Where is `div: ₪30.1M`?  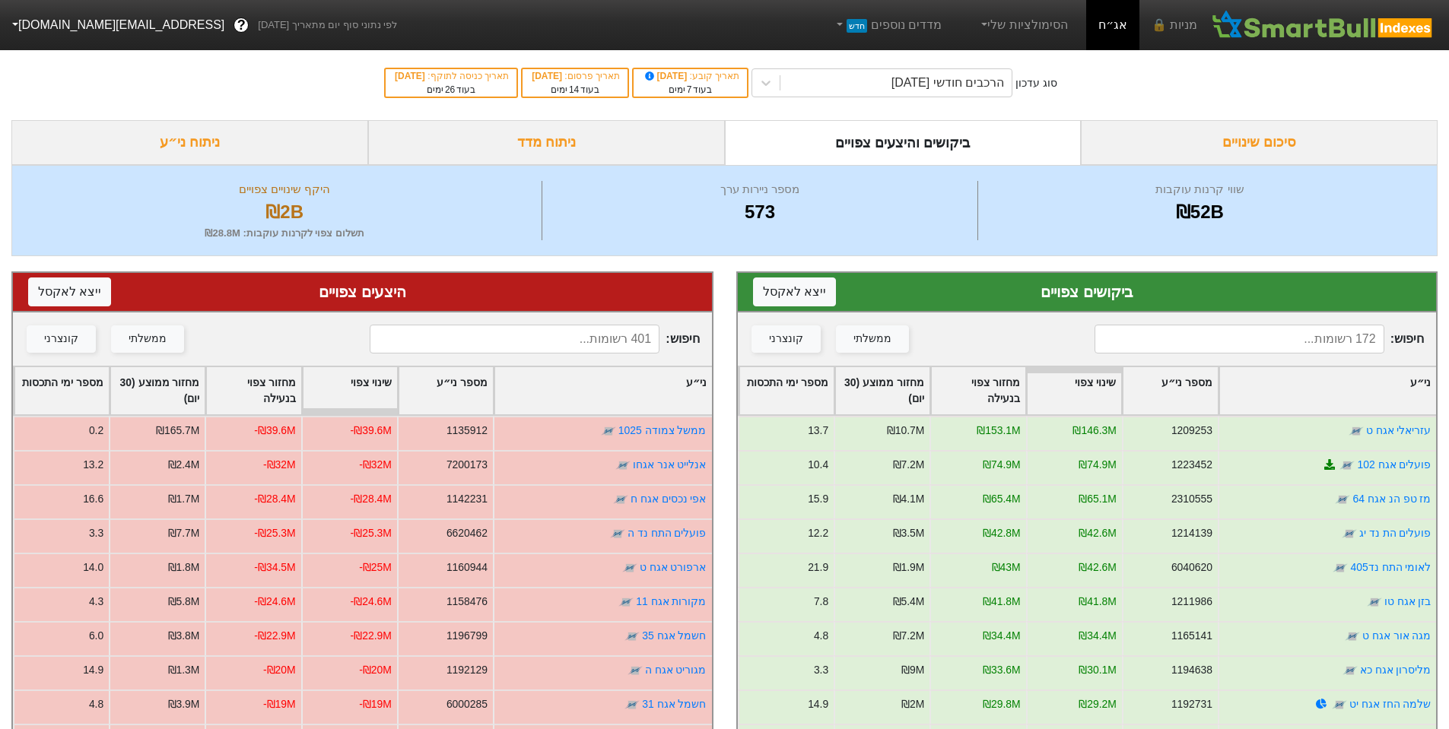
div: ₪30.1M is located at coordinates (1097, 670).